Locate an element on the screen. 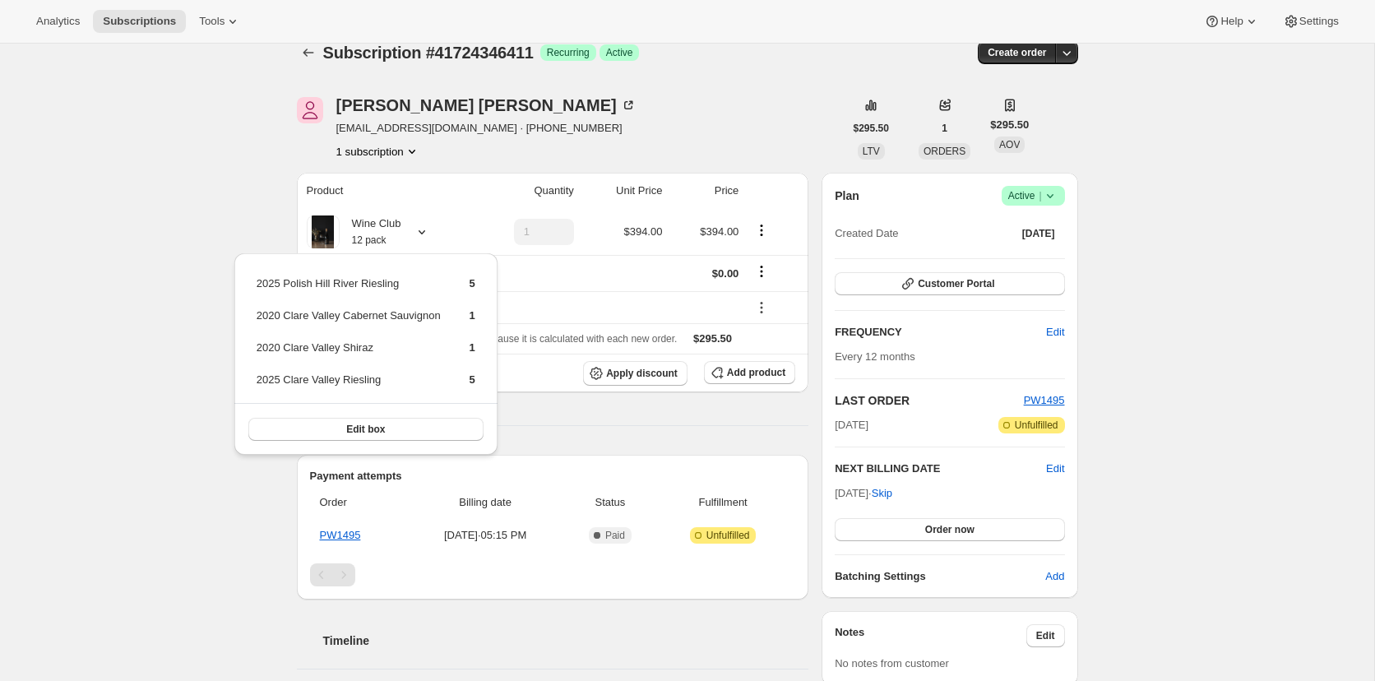 This screenshot has height=681, width=1375. button: Analytics is located at coordinates (58, 21).